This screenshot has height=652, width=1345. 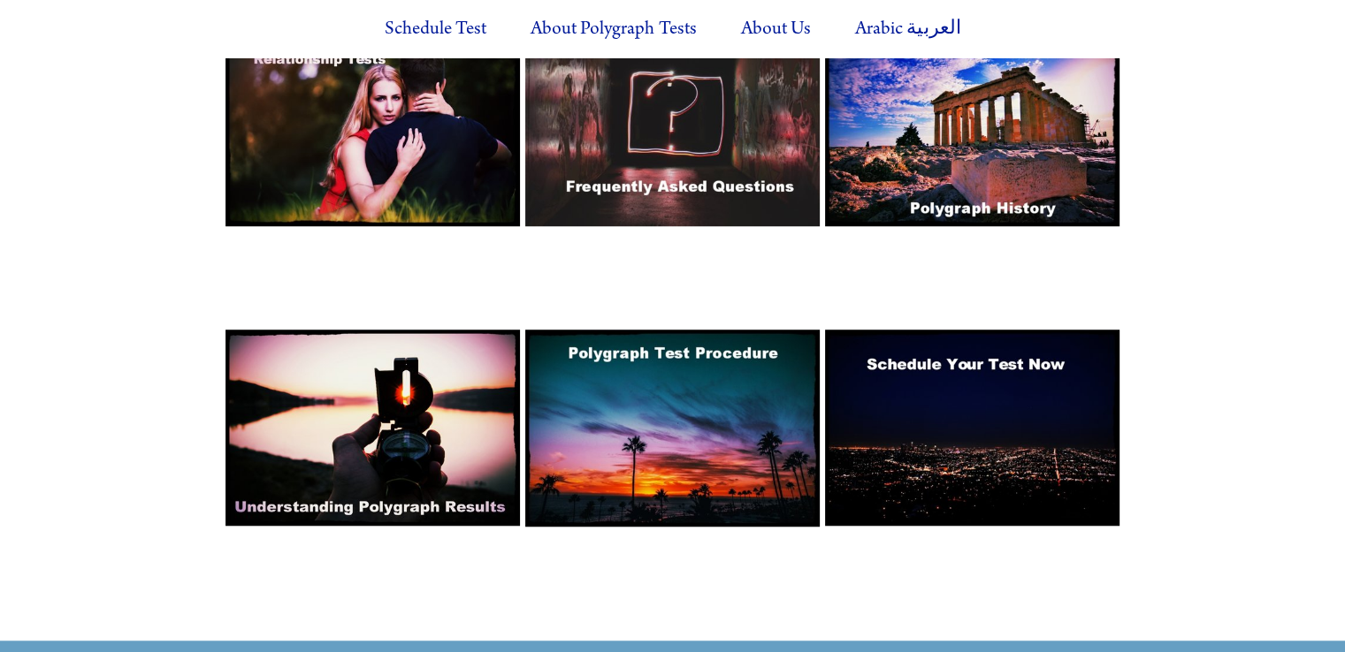 I want to click on img: Polygraph History, so click(x=972, y=128).